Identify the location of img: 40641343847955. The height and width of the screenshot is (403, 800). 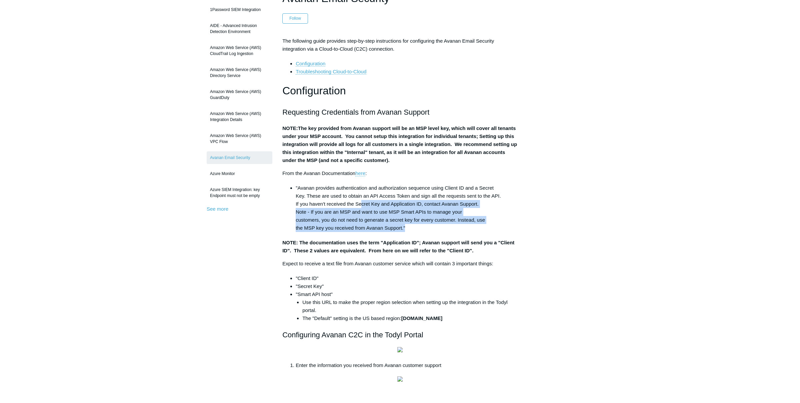
(400, 350).